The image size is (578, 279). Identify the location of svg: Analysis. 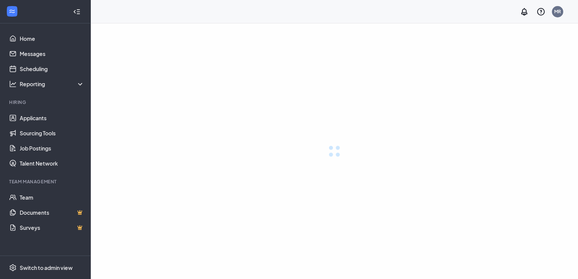
(13, 84).